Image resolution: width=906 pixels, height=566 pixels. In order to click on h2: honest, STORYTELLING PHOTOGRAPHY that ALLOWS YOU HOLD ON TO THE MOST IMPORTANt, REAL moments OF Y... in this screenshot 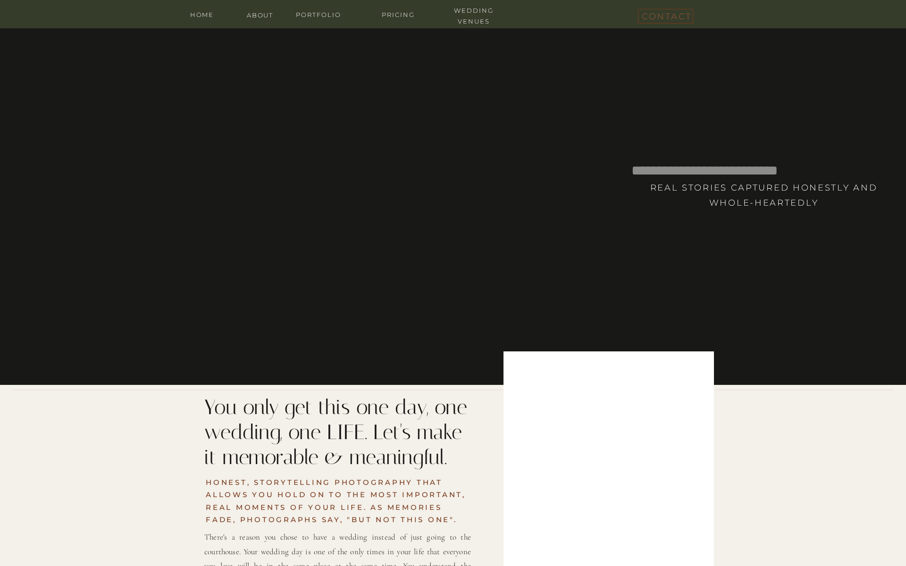, I will do `click(338, 506)`.